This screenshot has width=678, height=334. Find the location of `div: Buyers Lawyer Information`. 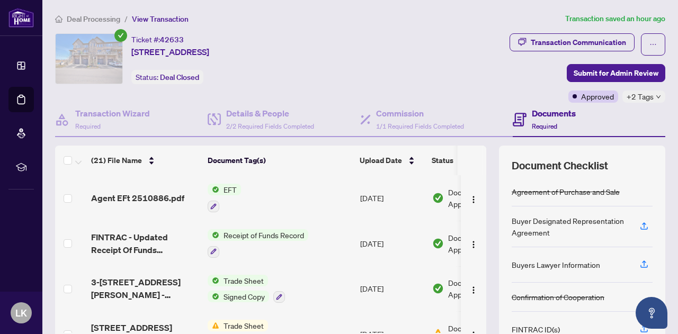

div: Buyers Lawyer Information is located at coordinates (556, 265).